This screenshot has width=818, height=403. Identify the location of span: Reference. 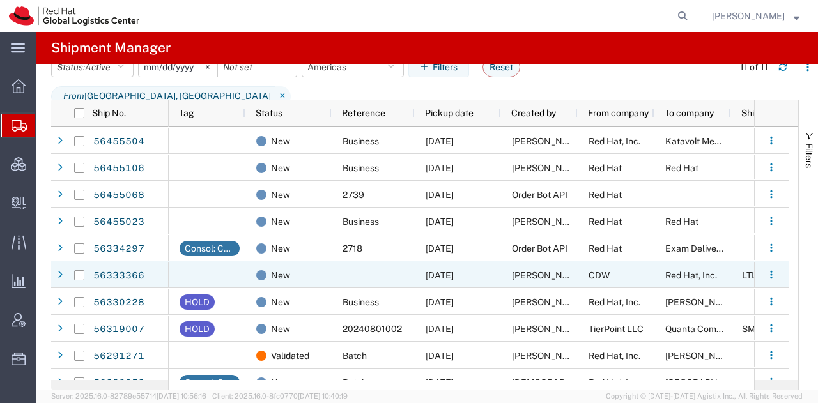
(363, 113).